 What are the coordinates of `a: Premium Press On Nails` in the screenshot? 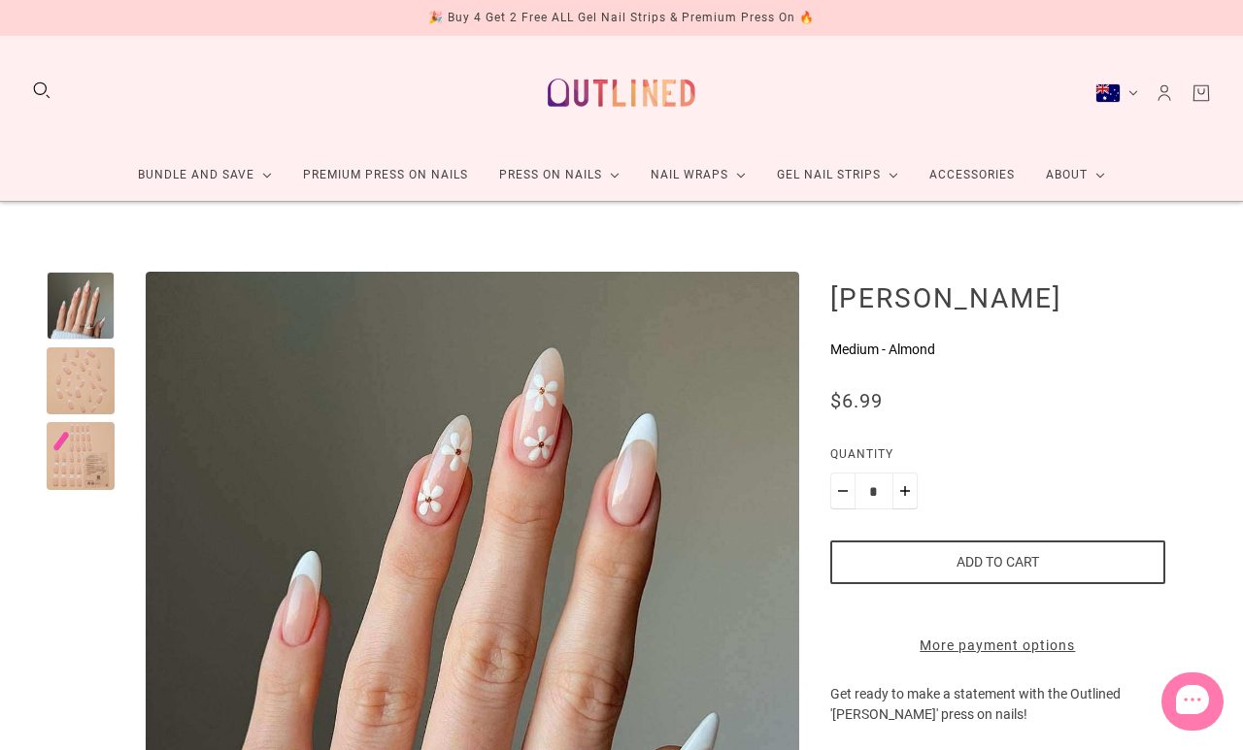 It's located at (385, 175).